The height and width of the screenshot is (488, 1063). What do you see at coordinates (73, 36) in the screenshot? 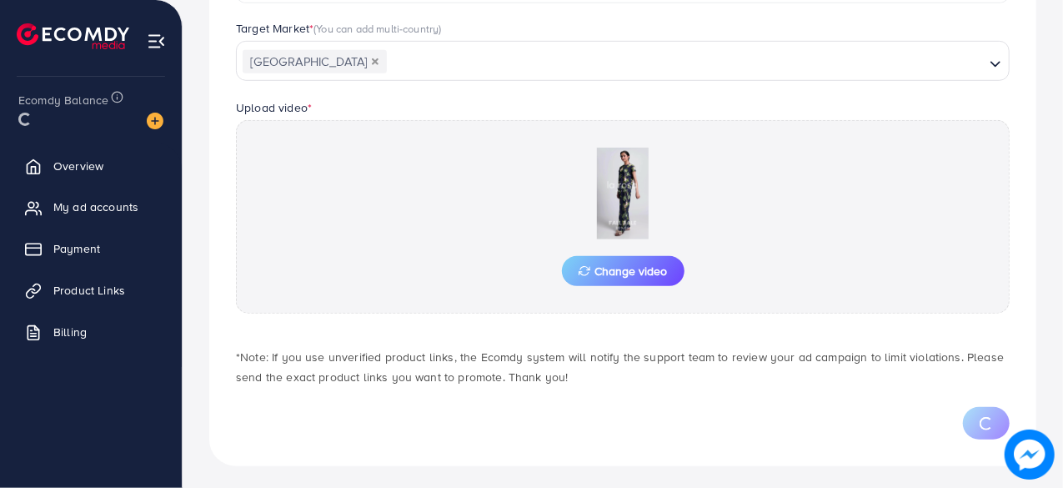
I see `a: logo` at bounding box center [73, 36].